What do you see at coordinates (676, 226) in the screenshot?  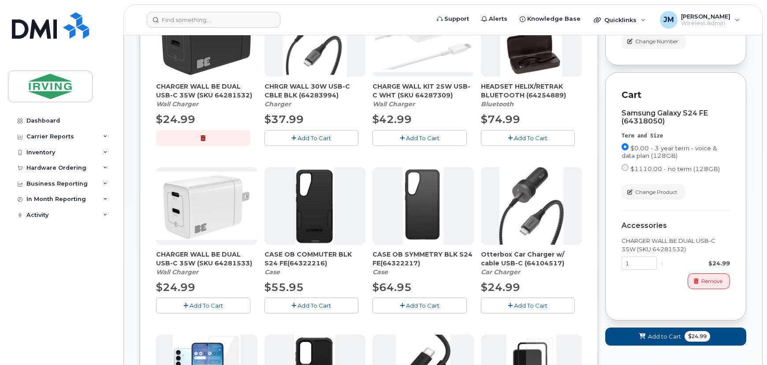 I see `div: Accessories` at bounding box center [676, 226].